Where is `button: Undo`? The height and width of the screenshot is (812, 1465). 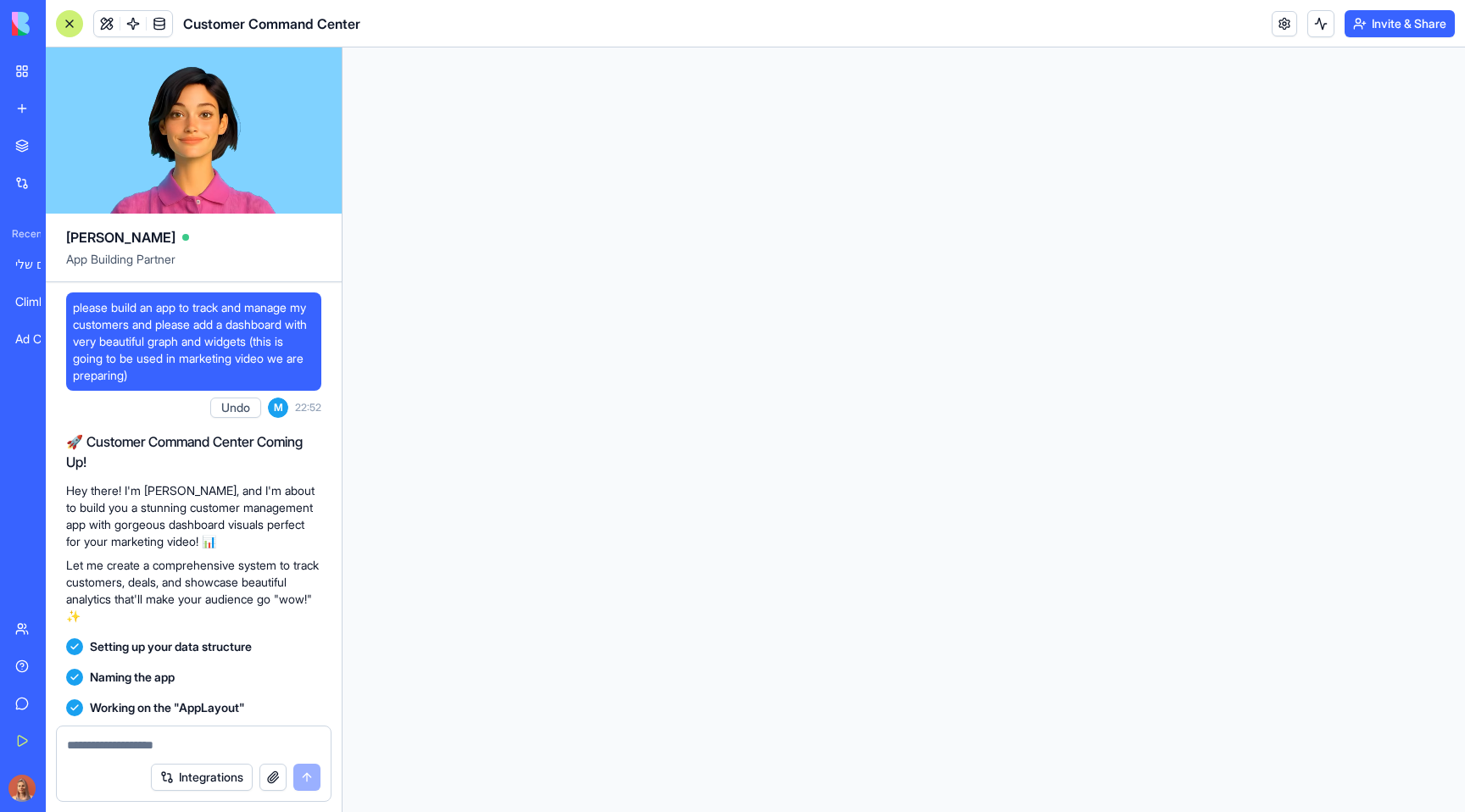 button: Undo is located at coordinates (235, 407).